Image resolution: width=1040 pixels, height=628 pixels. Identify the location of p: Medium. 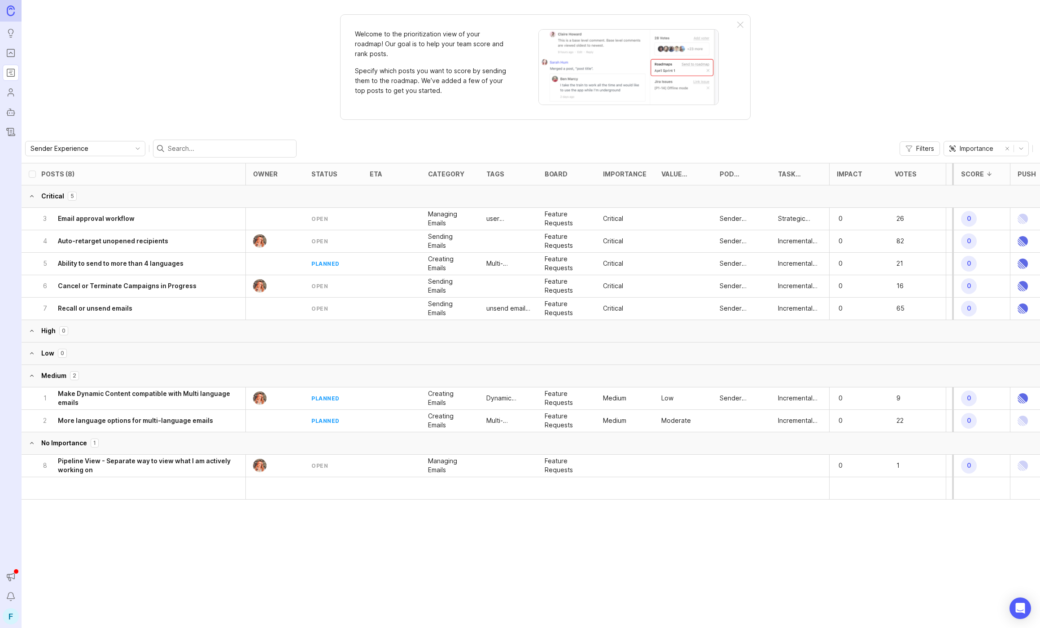
(615, 420).